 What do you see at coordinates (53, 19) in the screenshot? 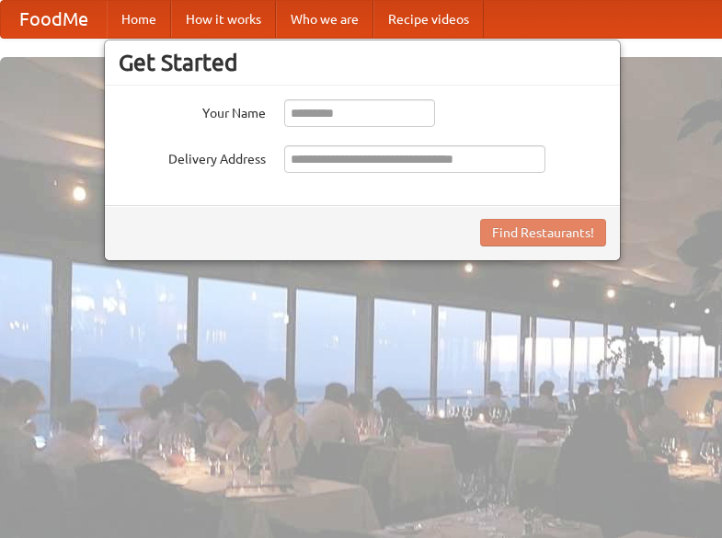
I see `a: FoodMe` at bounding box center [53, 19].